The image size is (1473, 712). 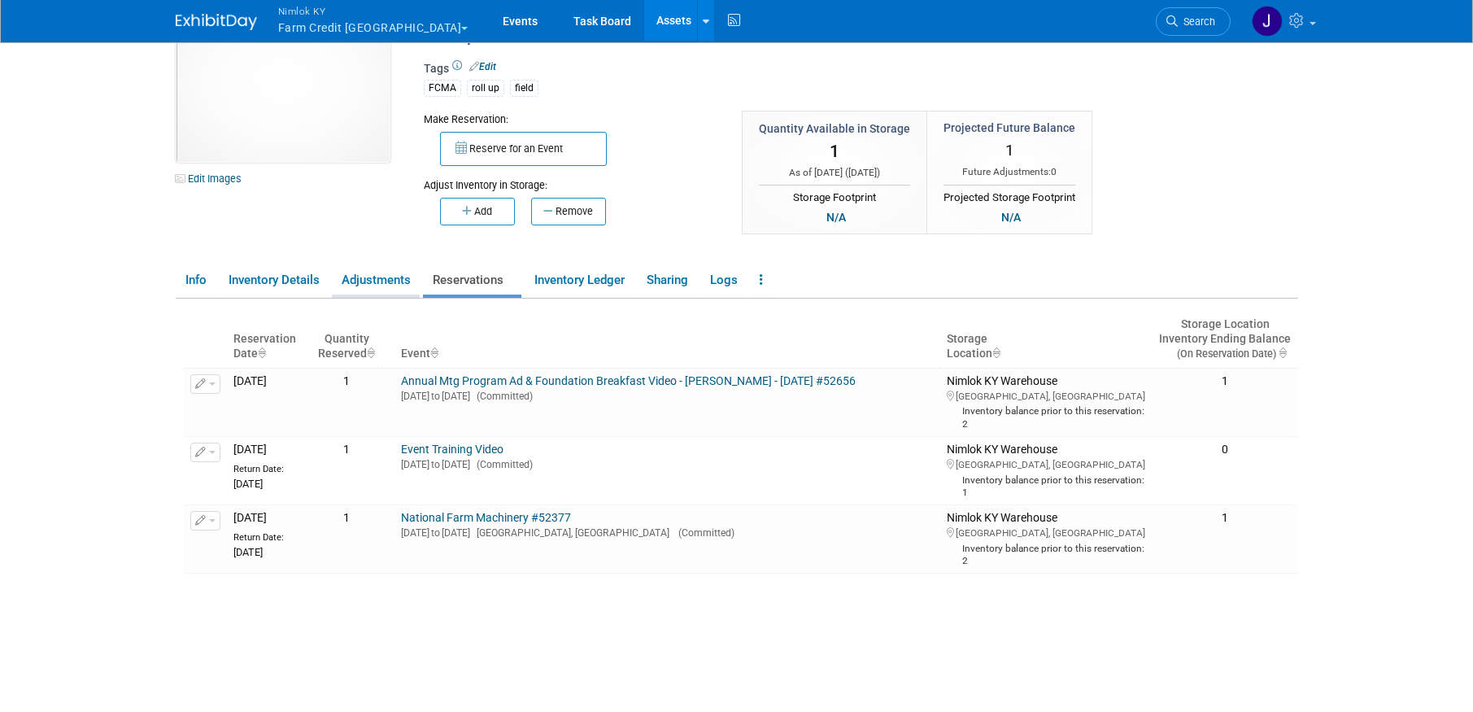 What do you see at coordinates (472, 280) in the screenshot?
I see `a: Reservations` at bounding box center [472, 280].